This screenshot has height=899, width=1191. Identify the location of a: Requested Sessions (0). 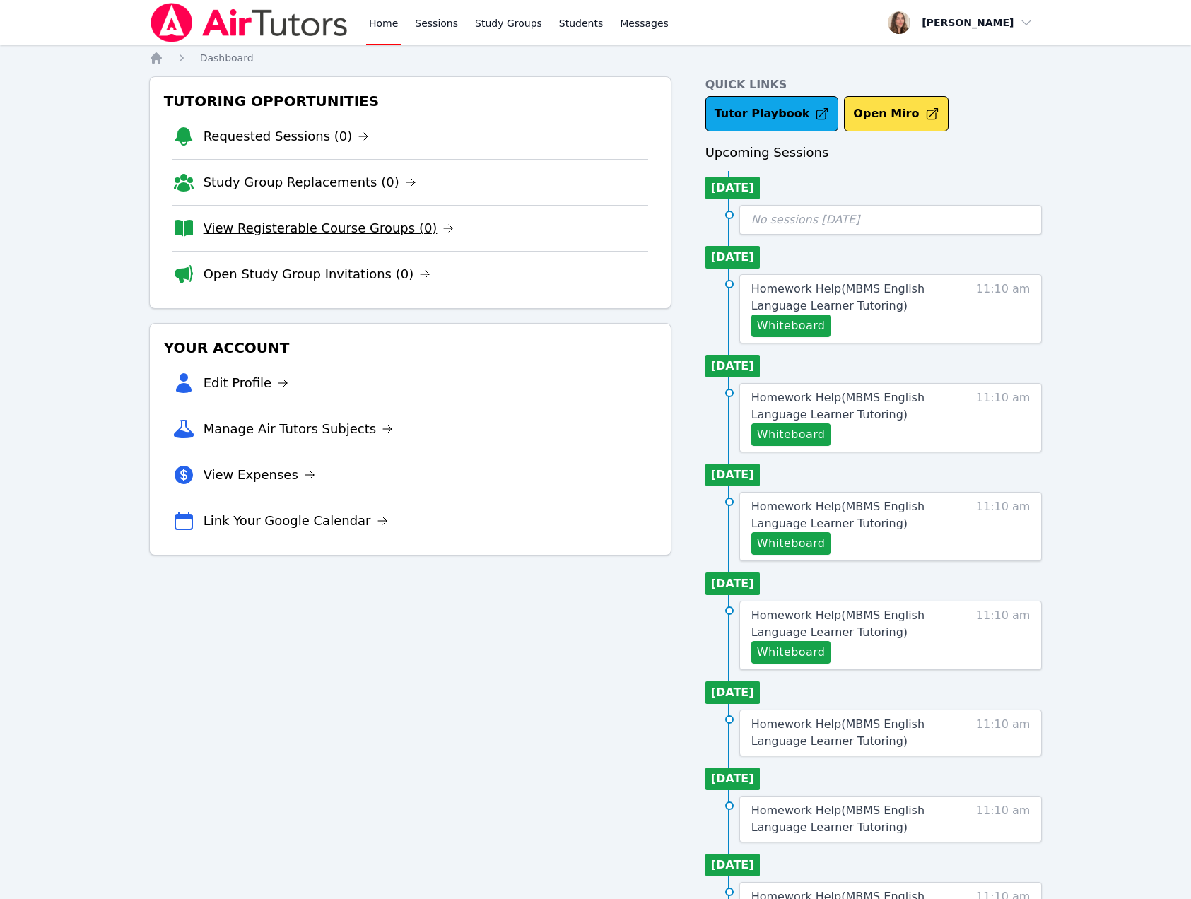
(286, 136).